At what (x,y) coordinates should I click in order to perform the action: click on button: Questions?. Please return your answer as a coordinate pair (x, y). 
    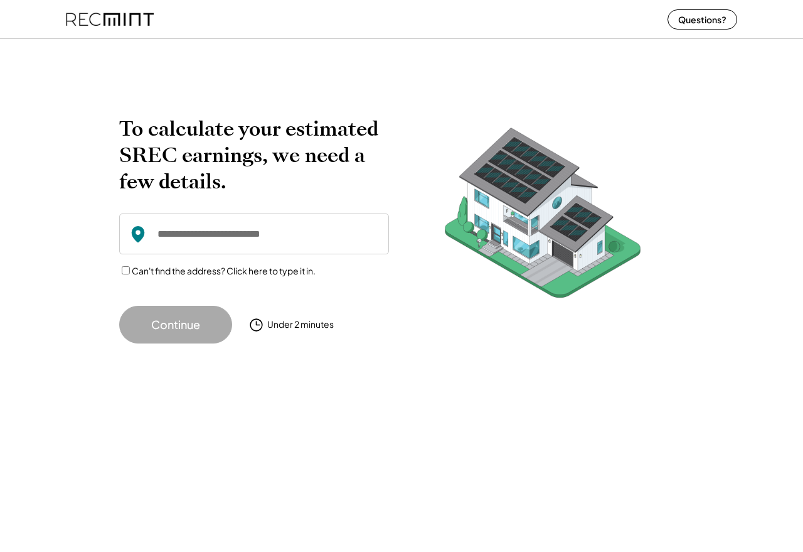
    Looking at the image, I should click on (702, 19).